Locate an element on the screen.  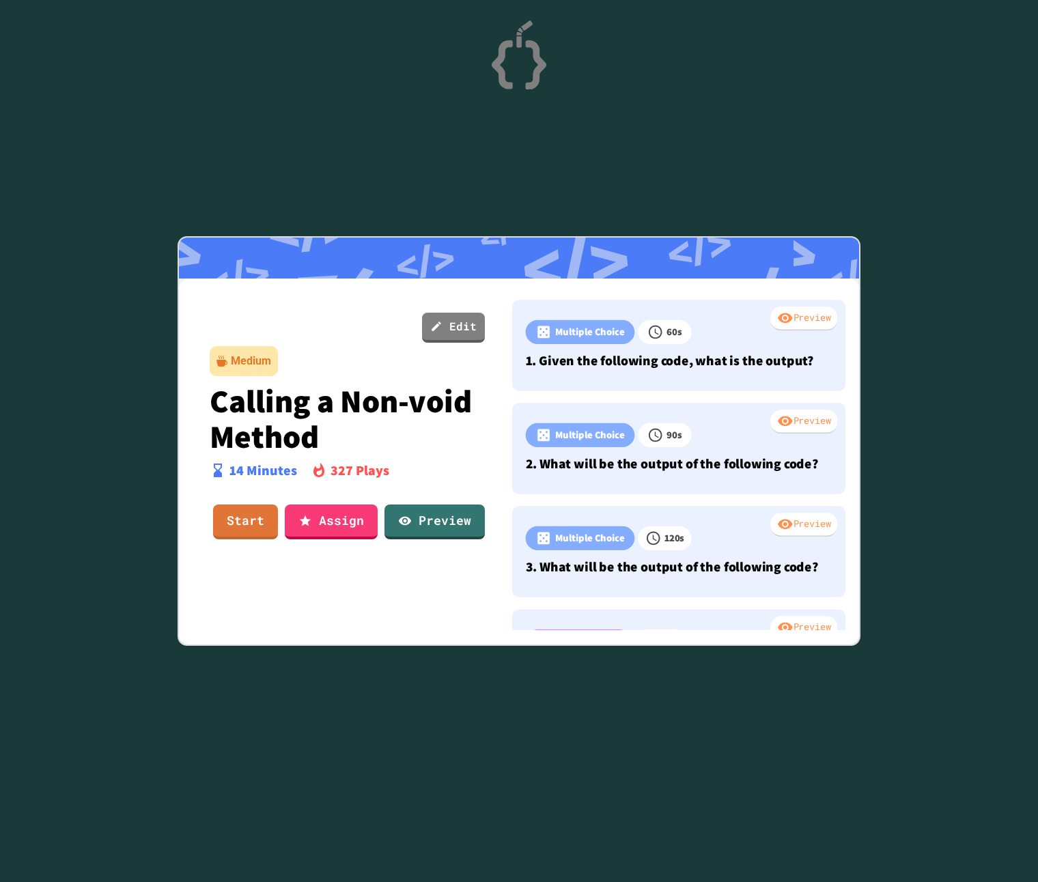
p: 2. What will be the output of the following code? is located at coordinates (679, 464).